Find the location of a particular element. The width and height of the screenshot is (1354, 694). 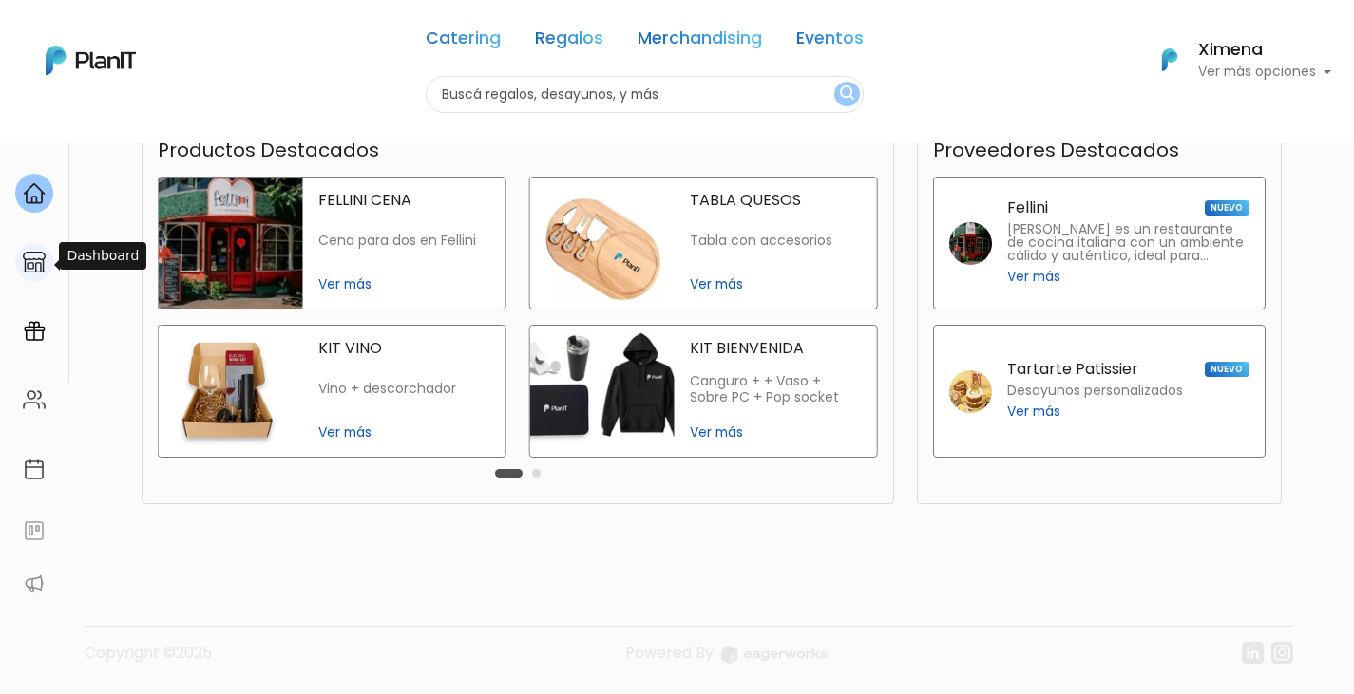

p: FELLINI CENA is located at coordinates (404, 200).